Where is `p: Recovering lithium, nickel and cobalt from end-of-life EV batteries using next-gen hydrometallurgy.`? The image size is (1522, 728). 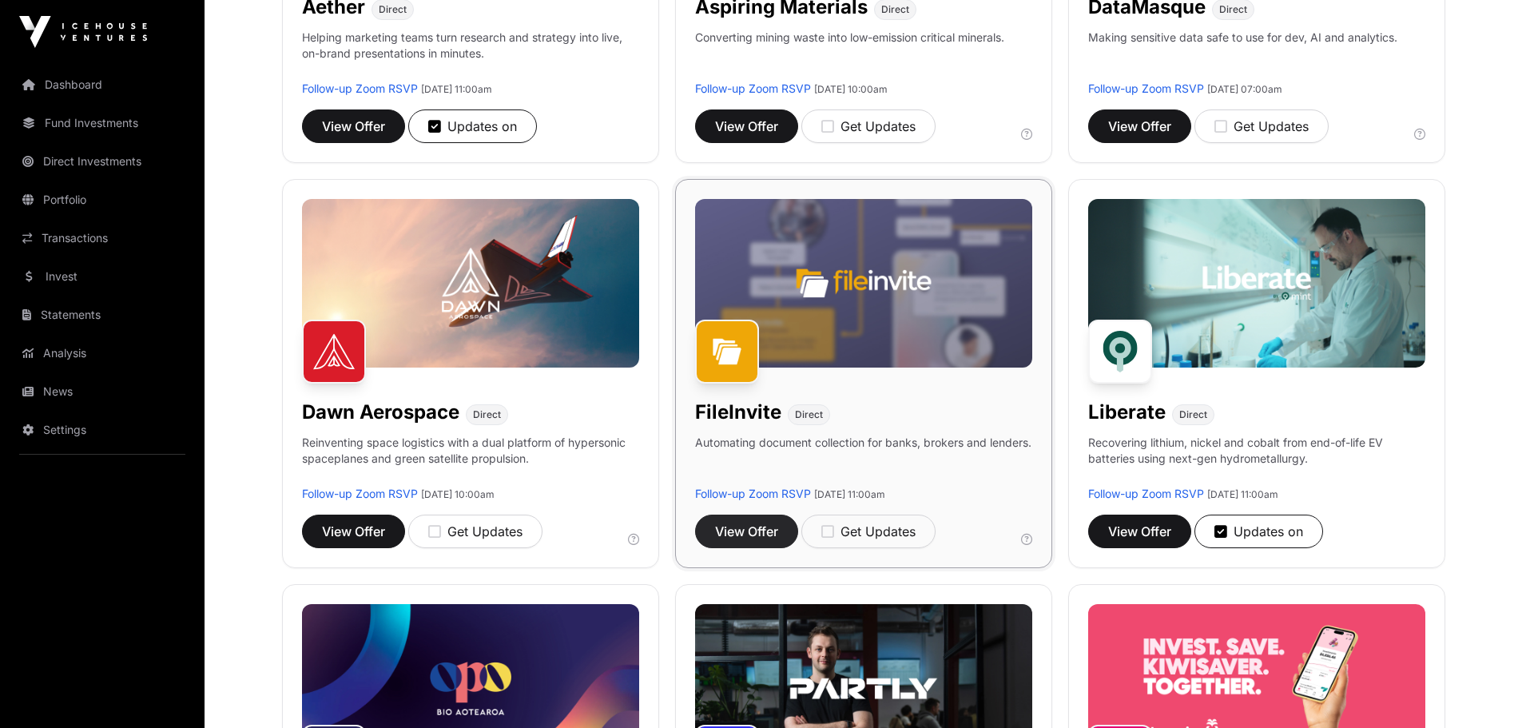
p: Recovering lithium, nickel and cobalt from end-of-life EV batteries using next-gen hydrometallurgy. is located at coordinates (1256, 460).